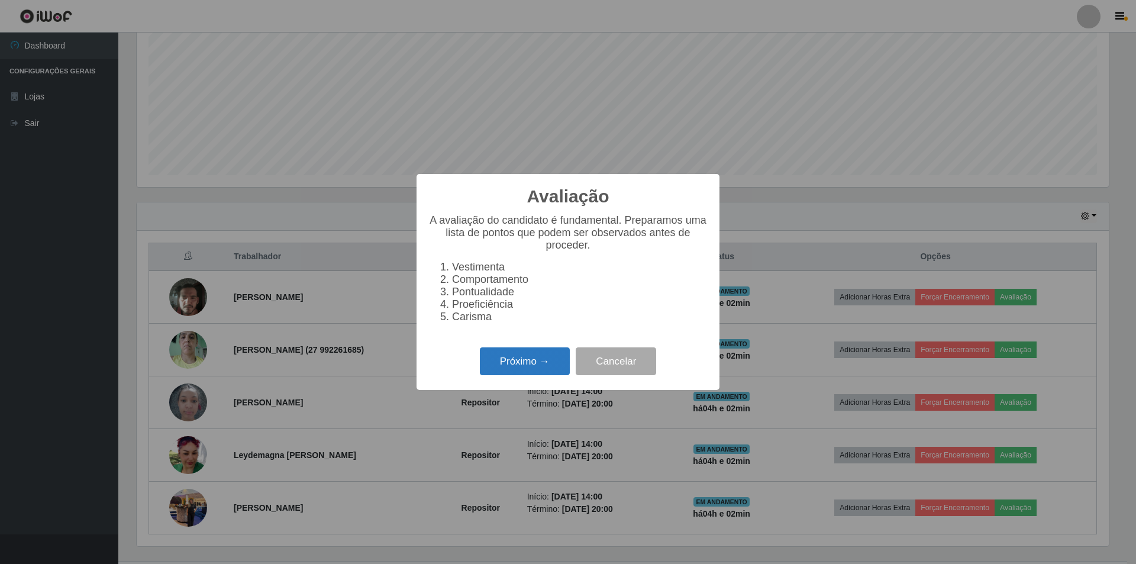 Image resolution: width=1136 pixels, height=564 pixels. I want to click on button: Próximo →, so click(525, 361).